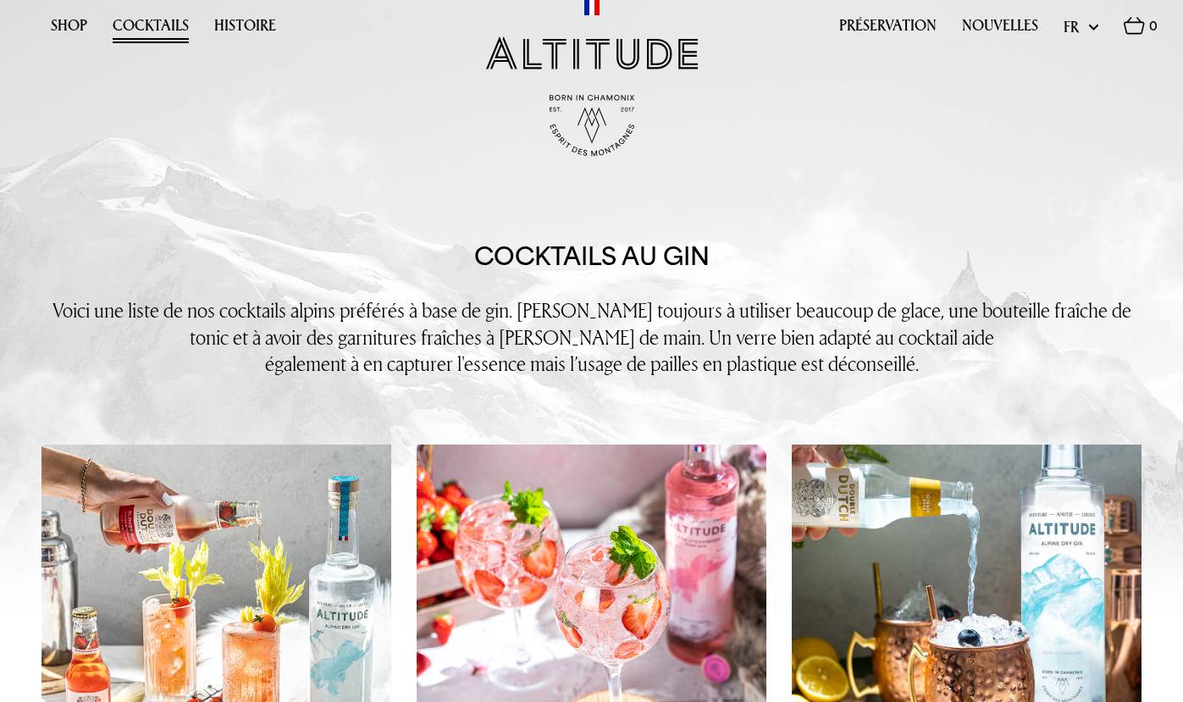  What do you see at coordinates (245, 30) in the screenshot?
I see `a: Histoire` at bounding box center [245, 30].